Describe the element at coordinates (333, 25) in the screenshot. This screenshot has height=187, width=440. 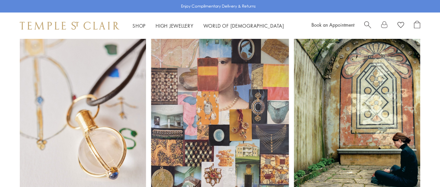
I see `a: Book an Appointment` at that location.